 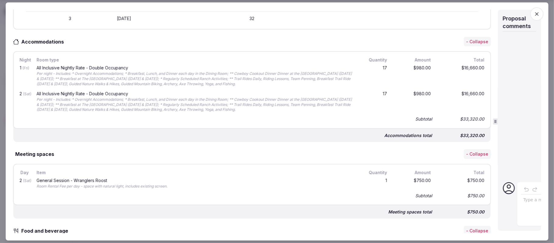 What do you see at coordinates (252, 19) in the screenshot?
I see `div: 32` at bounding box center [252, 19].